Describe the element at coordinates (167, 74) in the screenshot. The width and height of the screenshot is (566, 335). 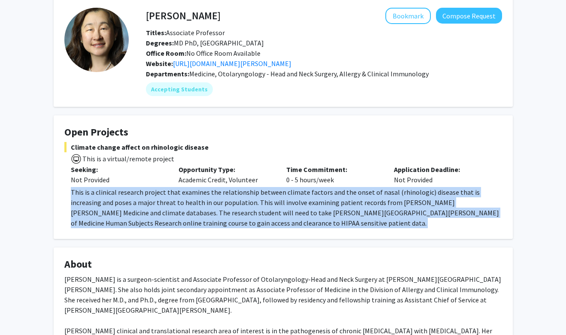
I see `b: Departments:` at that location.